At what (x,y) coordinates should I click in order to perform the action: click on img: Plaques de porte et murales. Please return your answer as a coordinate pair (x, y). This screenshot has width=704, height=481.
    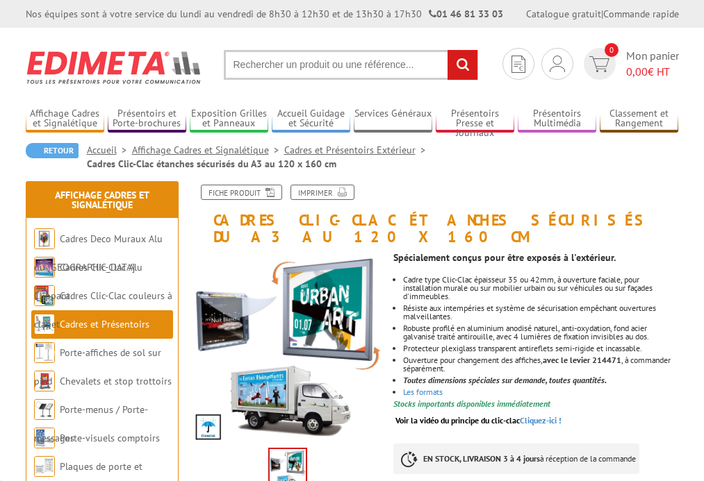
    Looking at the image, I should click on (44, 467).